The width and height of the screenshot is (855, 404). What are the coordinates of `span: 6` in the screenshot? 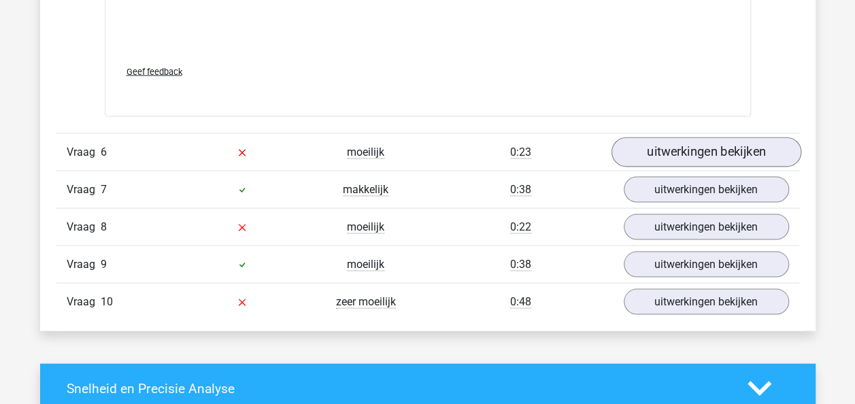 It's located at (103, 151).